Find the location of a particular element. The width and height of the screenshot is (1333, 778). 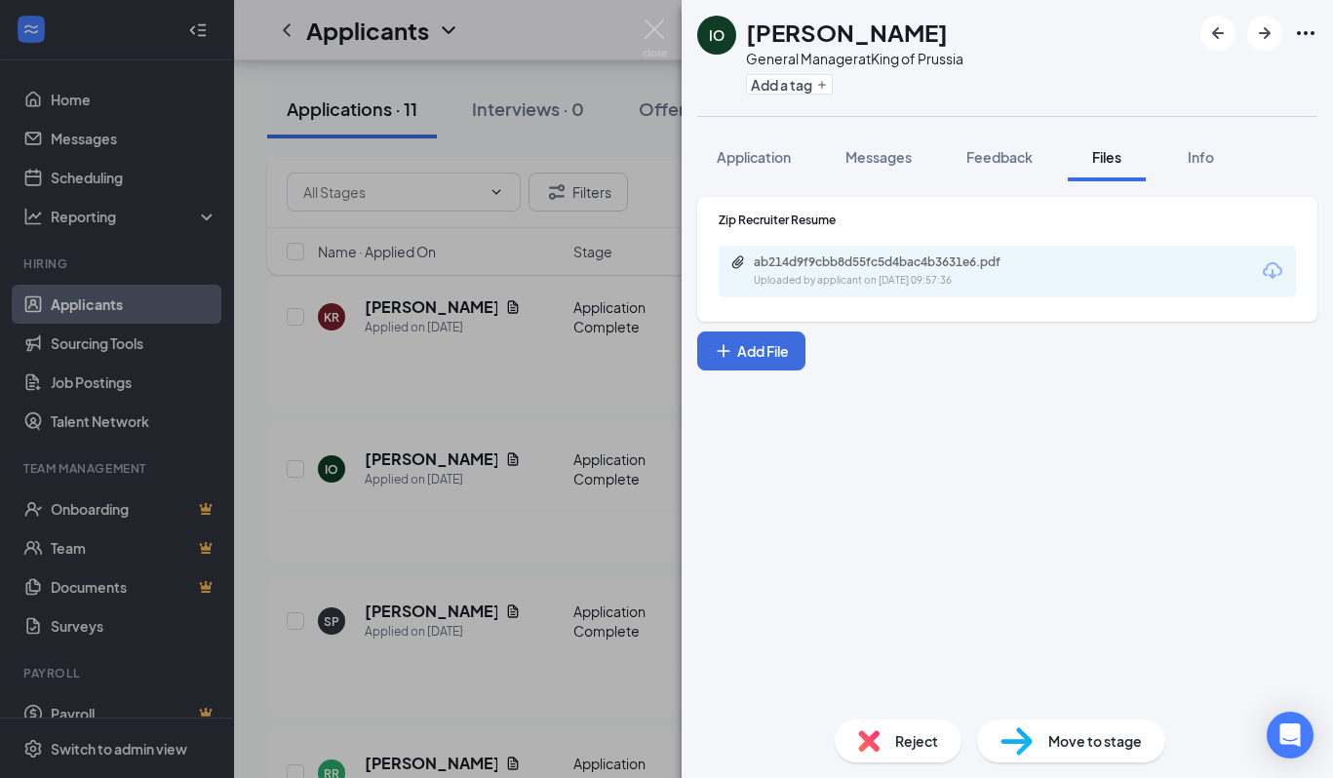

span: Application is located at coordinates (754, 157).